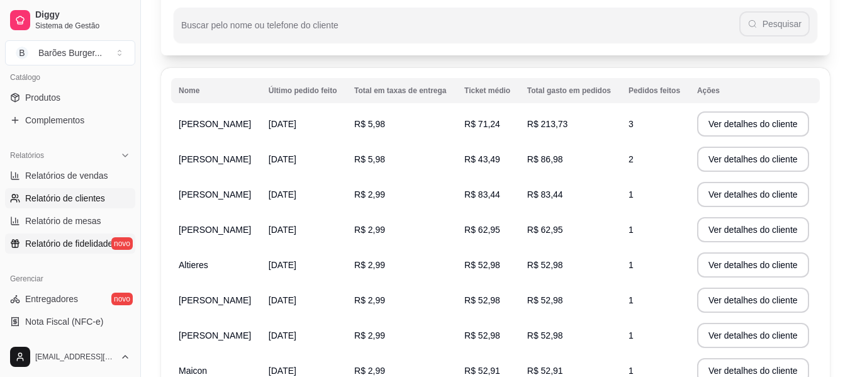  Describe the element at coordinates (460, 30) in the screenshot. I see `input: Buscar pelo nome ou telefone do cliente` at that location.